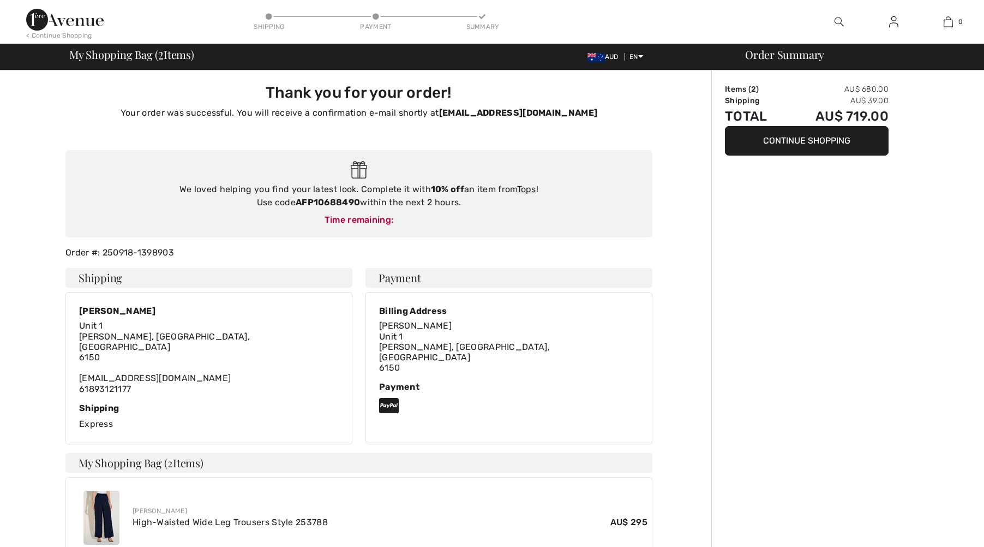  I want to click on img: High-Waisted Wide Leg Trousers Style 253788, so click(101, 517).